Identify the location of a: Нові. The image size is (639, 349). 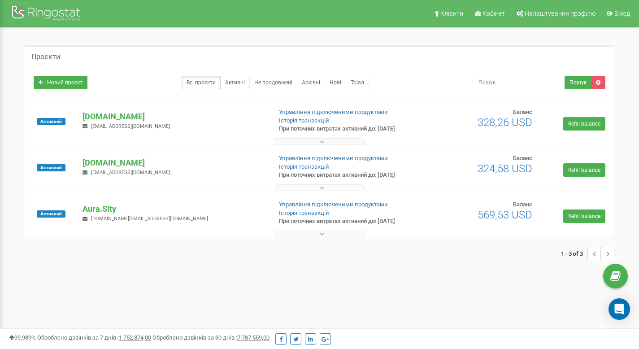
(336, 83).